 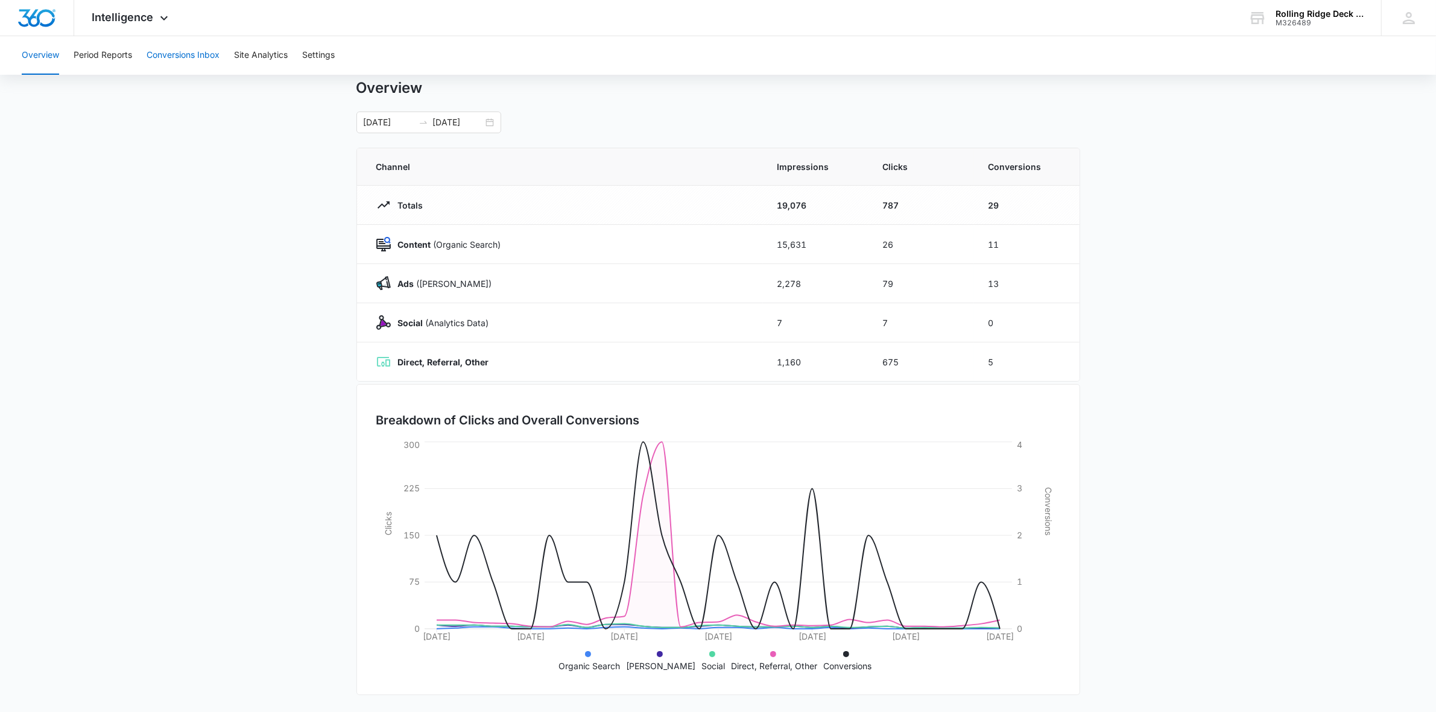 What do you see at coordinates (1019, 444) in the screenshot?
I see `tspan: 4` at bounding box center [1019, 444].